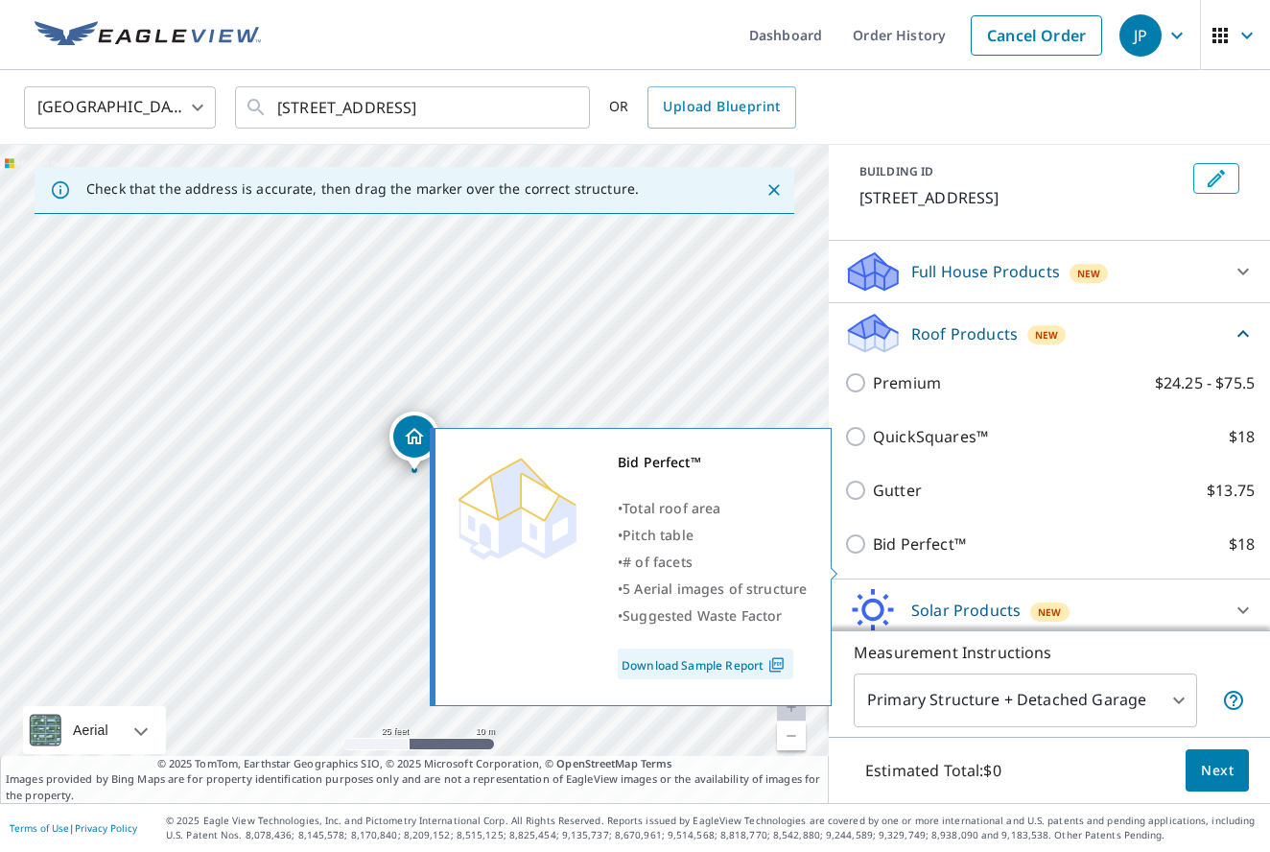  Describe the element at coordinates (597, 763) in the screenshot. I see `a: OpenStreetMap` at that location.